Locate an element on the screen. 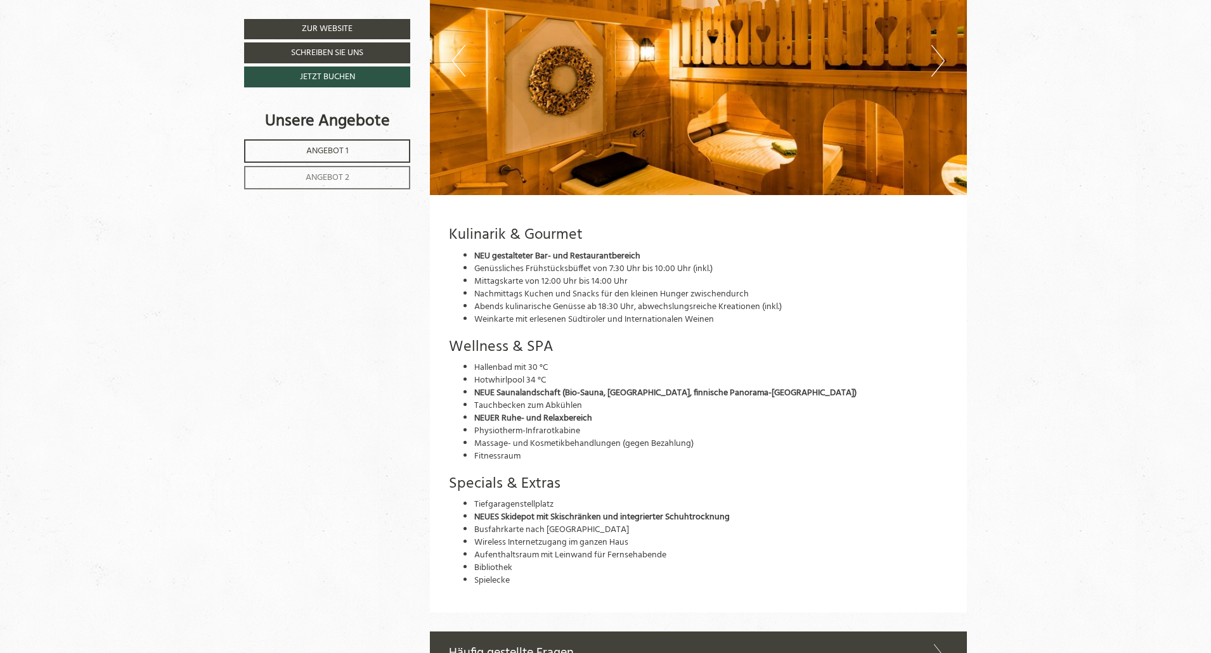 Image resolution: width=1211 pixels, height=653 pixels. li: Physiotherm-Infrarotkabine is located at coordinates (711, 432).